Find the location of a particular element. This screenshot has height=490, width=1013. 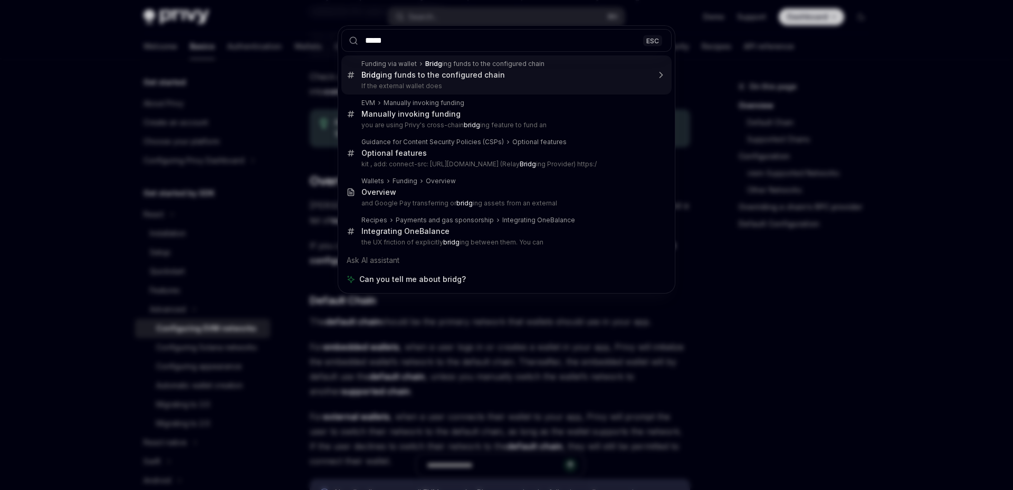

p: and Google Pay transferring or ing assets from an external is located at coordinates (506, 203).